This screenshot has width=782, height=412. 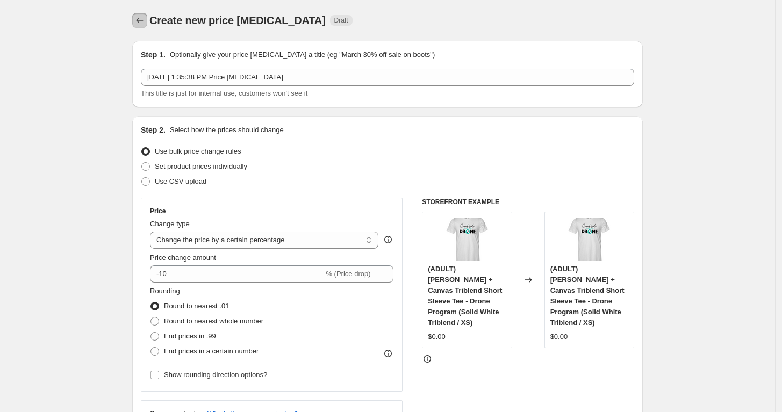 What do you see at coordinates (387, 77) in the screenshot?
I see `input: 30% off holiday sale` at bounding box center [387, 77].